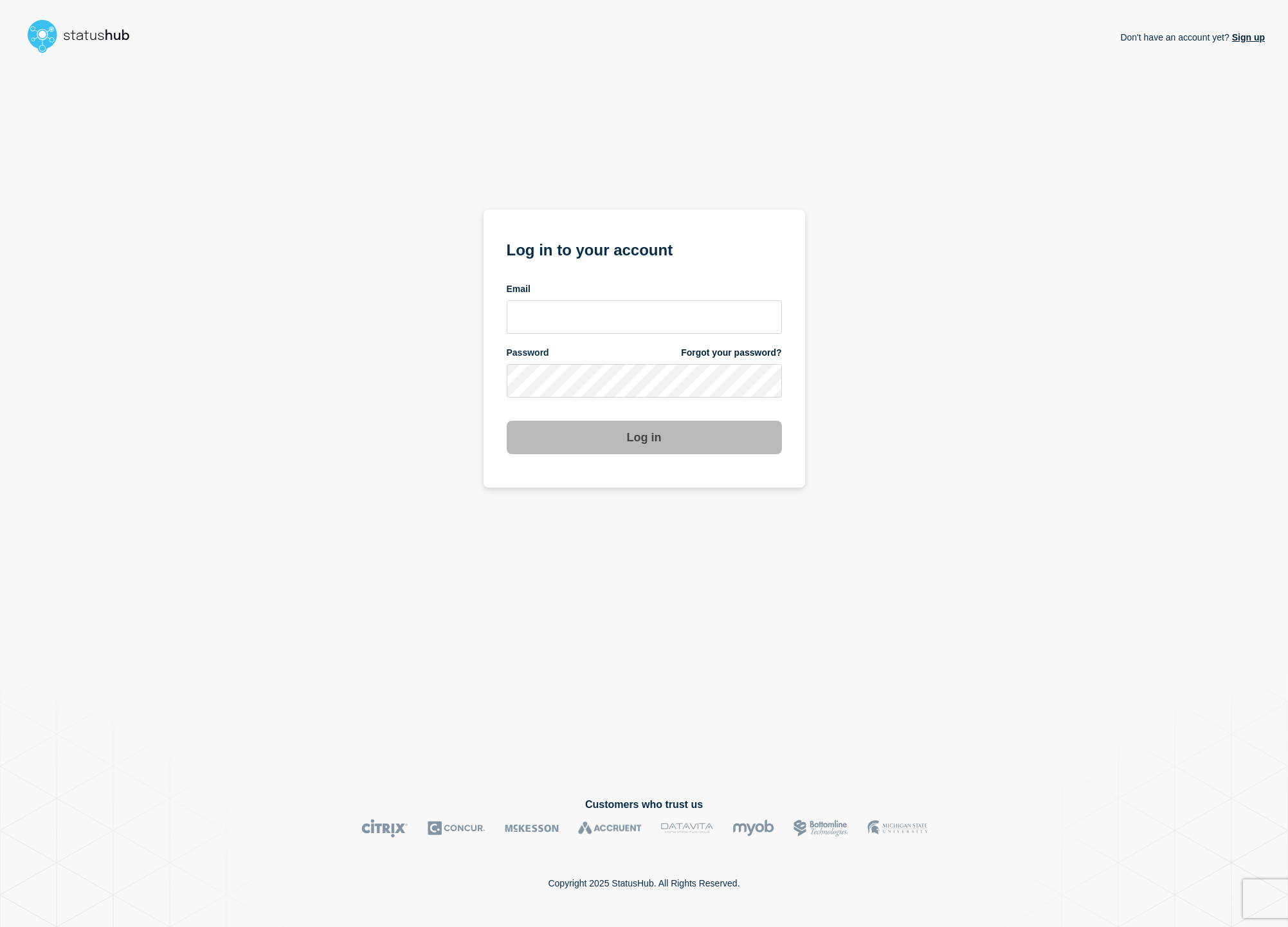 Image resolution: width=1288 pixels, height=927 pixels. Describe the element at coordinates (644, 437) in the screenshot. I see `button: Log in` at that location.